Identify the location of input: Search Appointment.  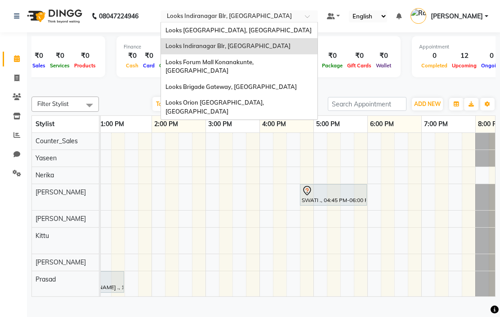
(367, 104).